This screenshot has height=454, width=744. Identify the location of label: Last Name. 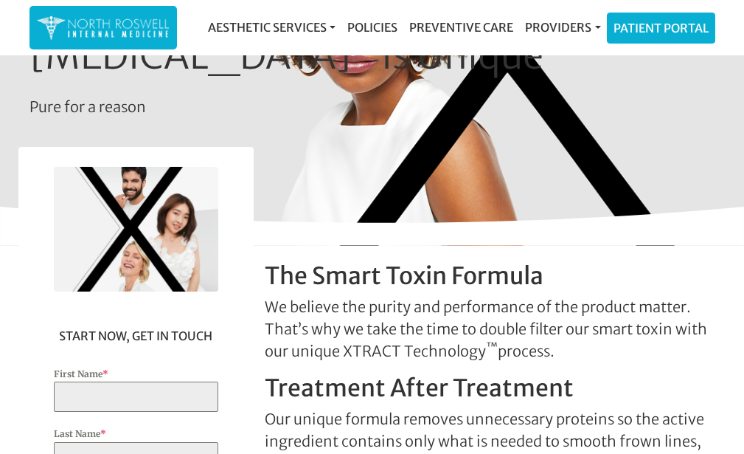
(136, 434).